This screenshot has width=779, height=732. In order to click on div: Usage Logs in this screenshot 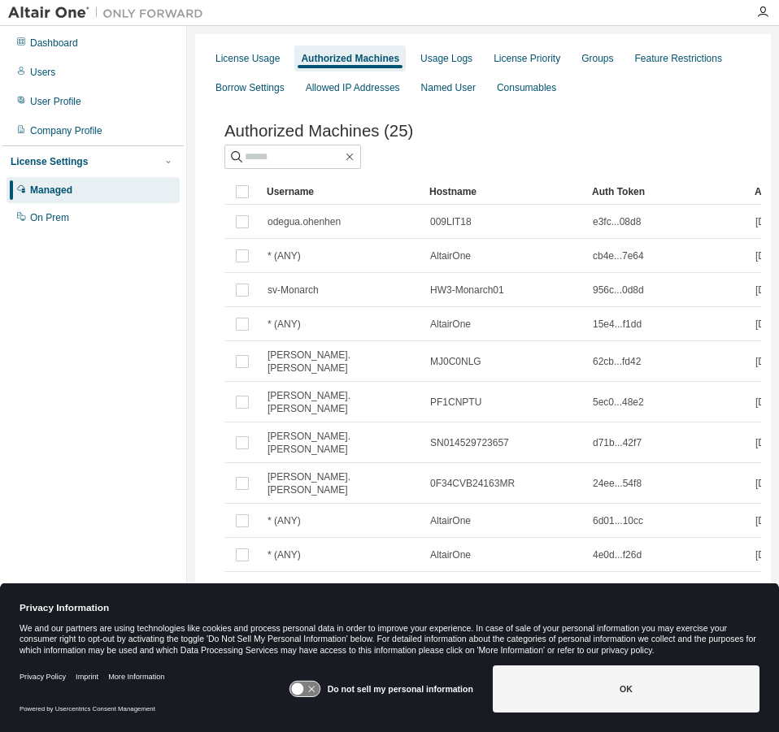, I will do `click(446, 59)`.